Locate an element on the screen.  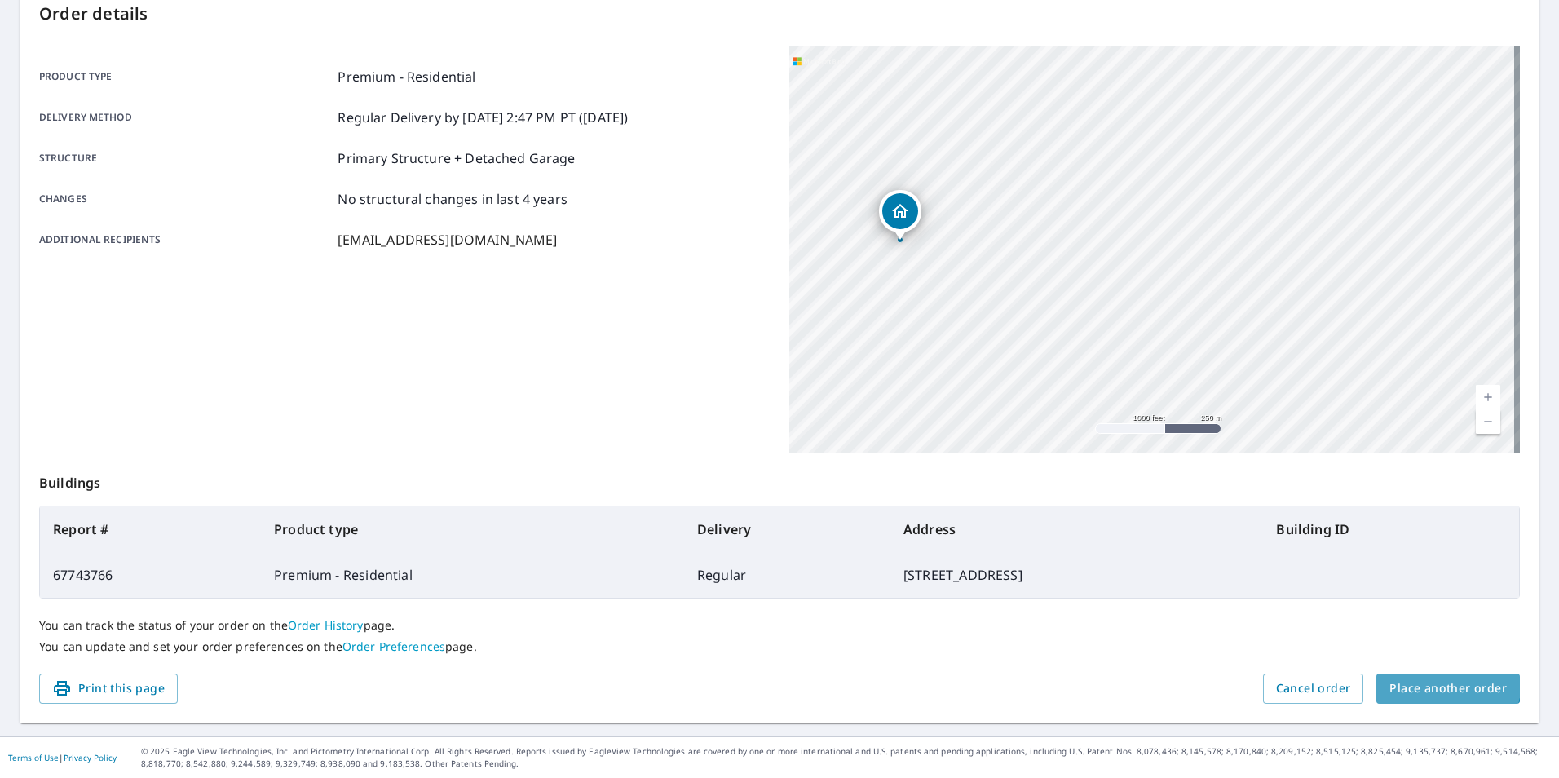
button: Cancel order is located at coordinates (1313, 688).